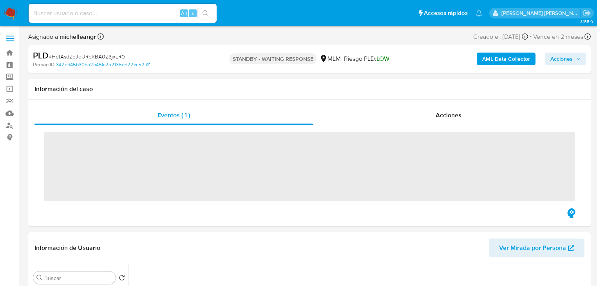 The height and width of the screenshot is (286, 597). Describe the element at coordinates (479, 13) in the screenshot. I see `a: Notificaciones` at that location.